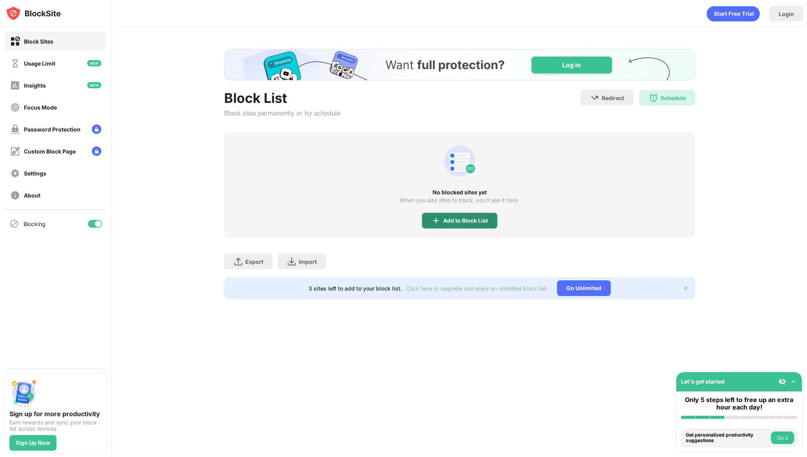 The height and width of the screenshot is (457, 807). What do you see at coordinates (40, 107) in the screenshot?
I see `div: Focus Mode` at bounding box center [40, 107].